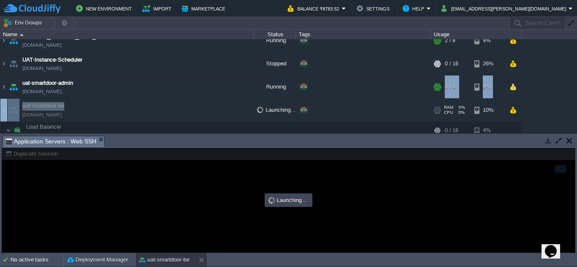  I want to click on span: uat-smartdoor-admin, so click(48, 83).